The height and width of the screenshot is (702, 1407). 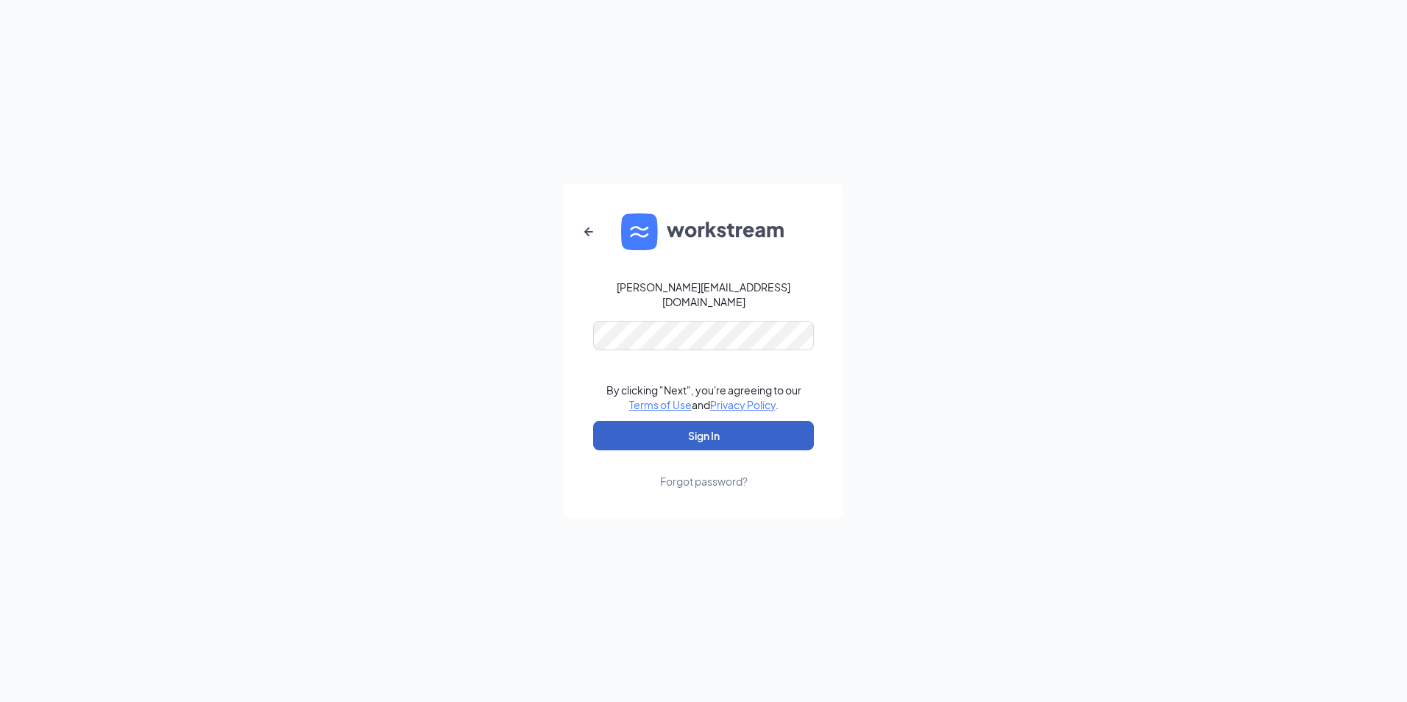 I want to click on button: Sign In, so click(x=704, y=436).